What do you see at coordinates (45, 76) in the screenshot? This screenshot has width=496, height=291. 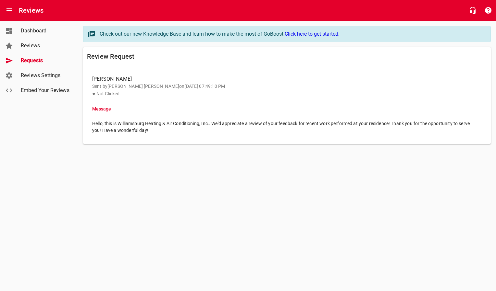 I see `span: Reviews Settings` at bounding box center [45, 76].